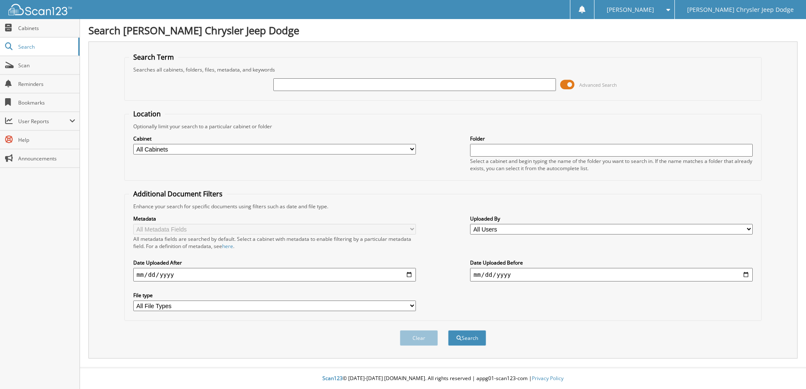 This screenshot has height=389, width=806. What do you see at coordinates (611, 138) in the screenshot?
I see `label: Folder` at bounding box center [611, 138].